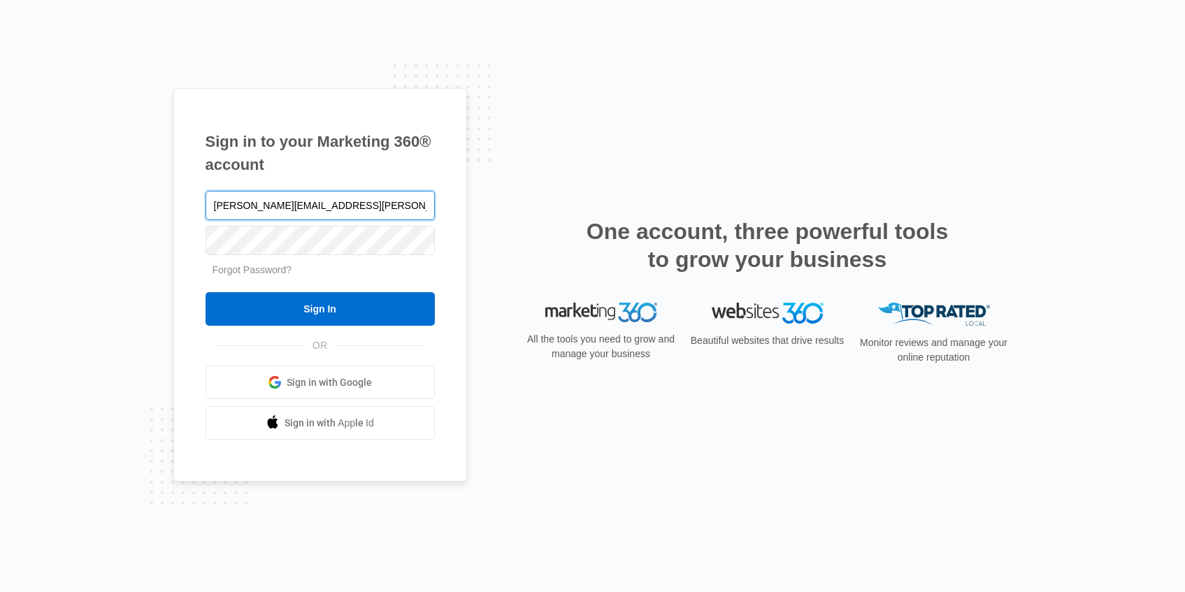 The image size is (1185, 592). Describe the element at coordinates (320, 153) in the screenshot. I see `h1: Sign in to your Marketing 360® account` at that location.